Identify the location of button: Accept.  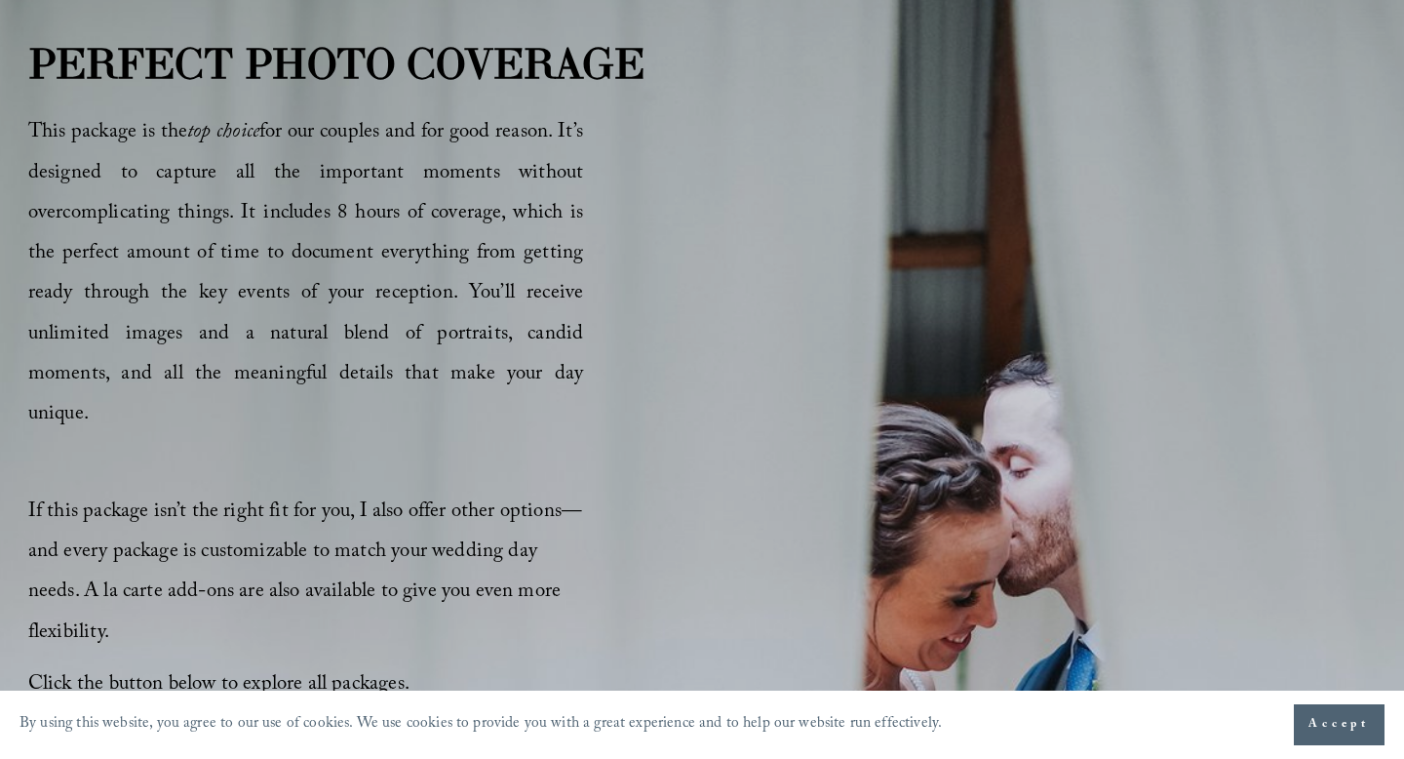
(1339, 725).